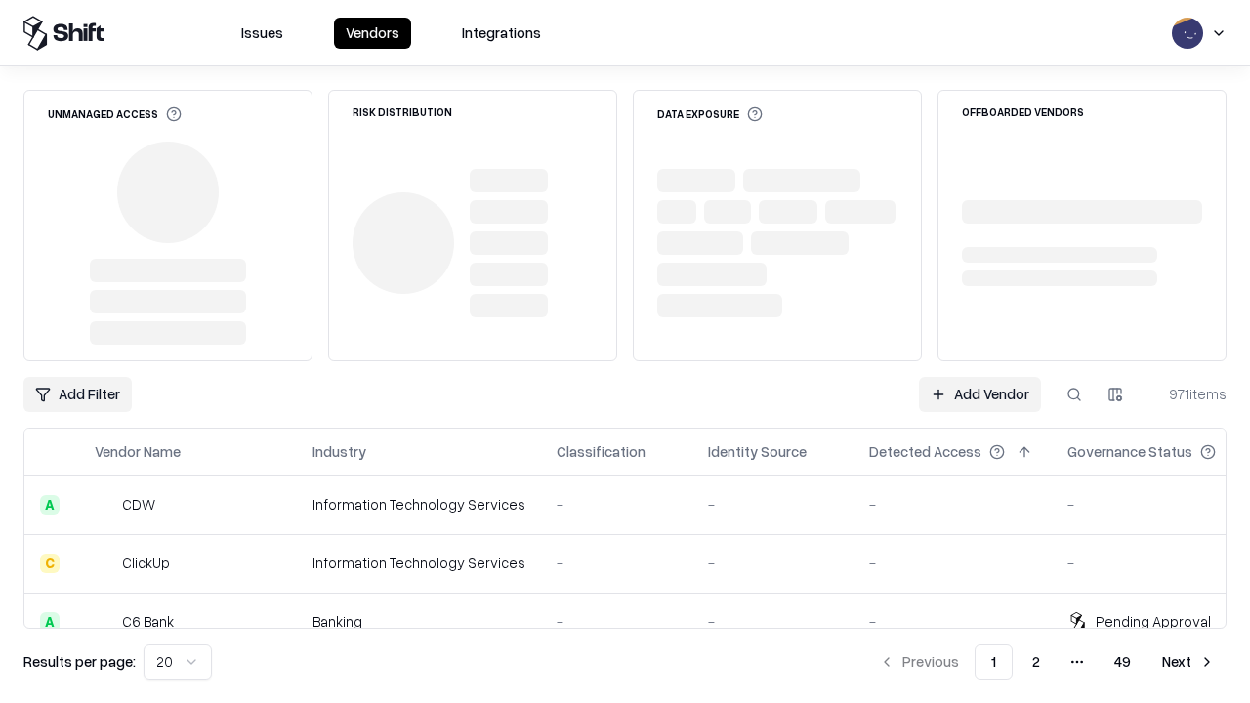  What do you see at coordinates (77, 394) in the screenshot?
I see `button: Add Filter` at bounding box center [77, 394].